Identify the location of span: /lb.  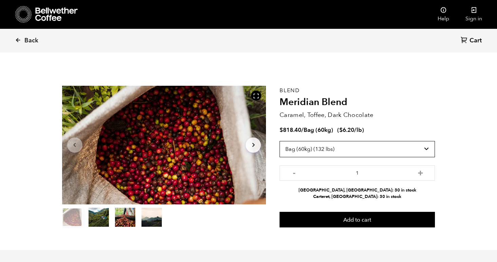
(358, 130).